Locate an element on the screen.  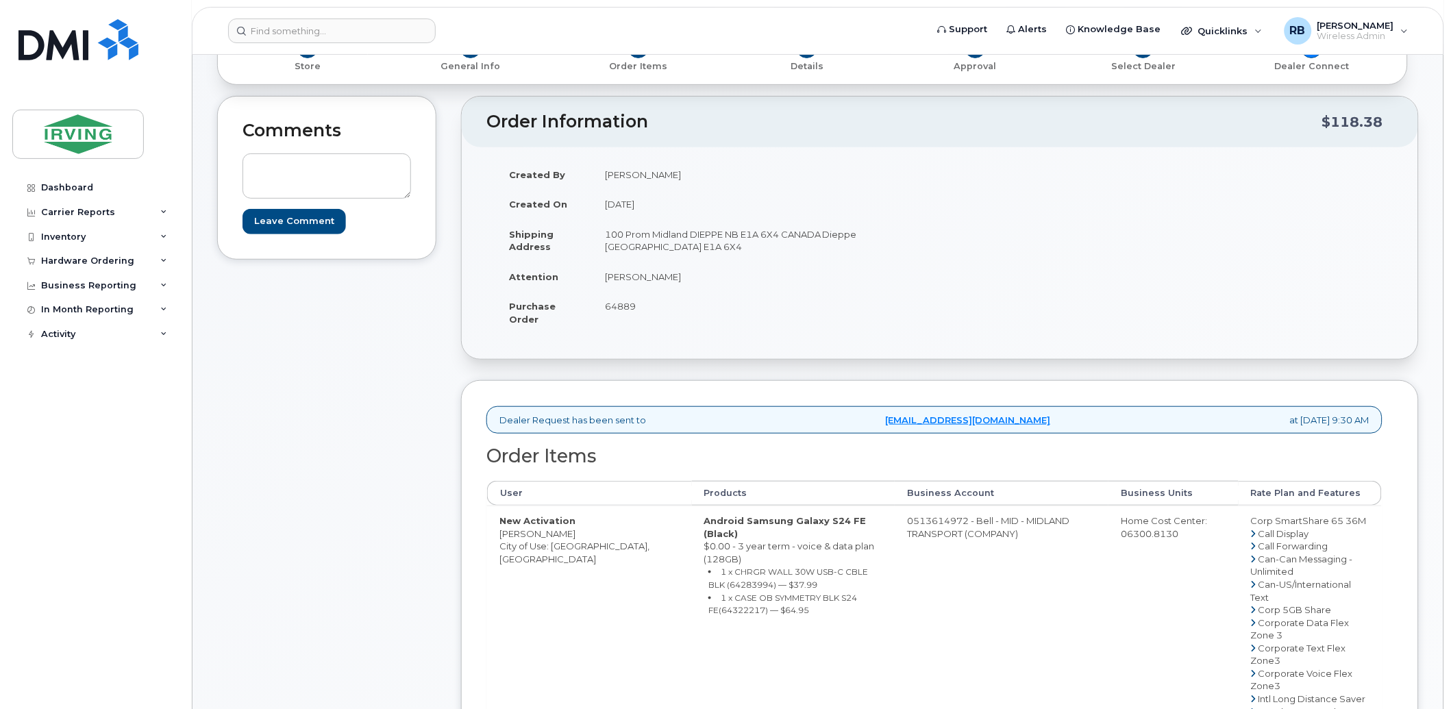
strong: Purchase Order is located at coordinates (532, 312).